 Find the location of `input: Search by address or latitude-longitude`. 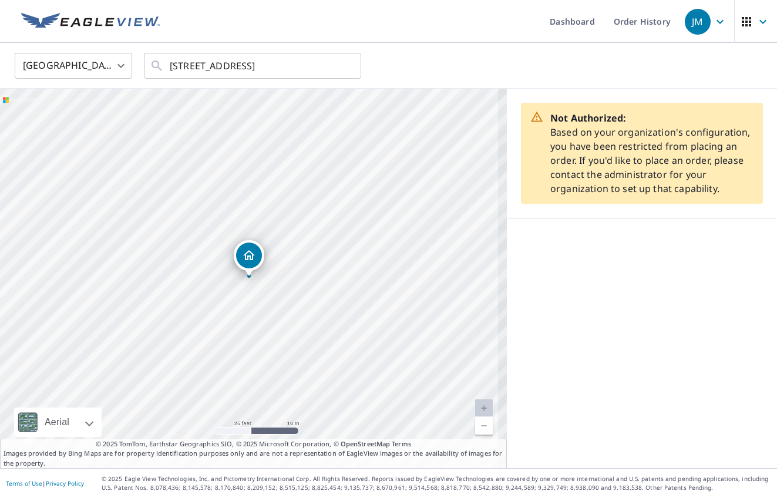

input: Search by address or latitude-longitude is located at coordinates (253, 66).